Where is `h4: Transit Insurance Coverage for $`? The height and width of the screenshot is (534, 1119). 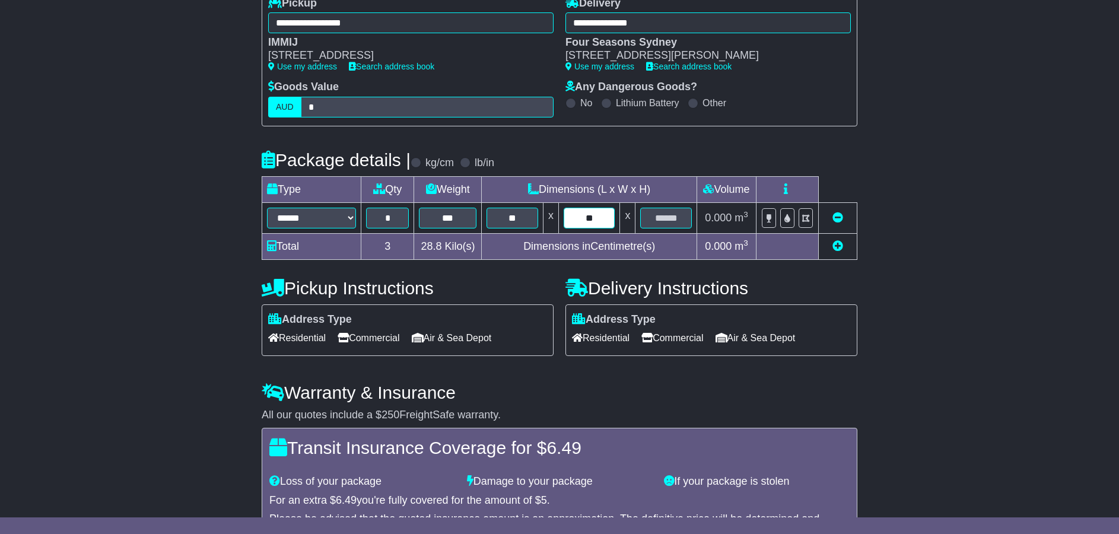 h4: Transit Insurance Coverage for $ is located at coordinates (560, 448).